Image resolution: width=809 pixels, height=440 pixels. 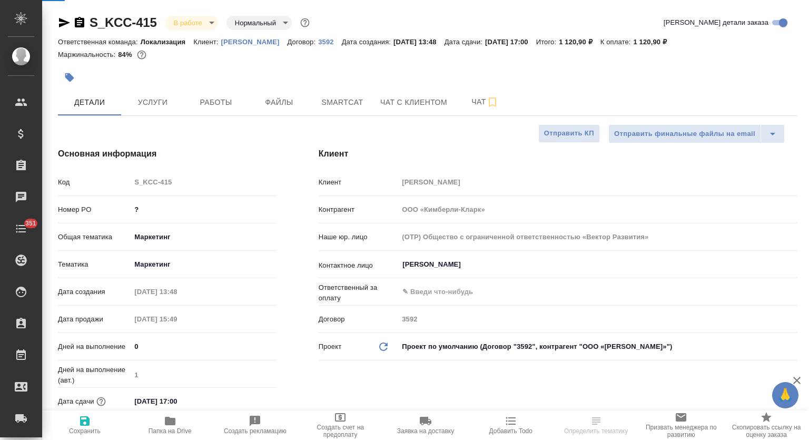 I want to click on p: Клиент:, so click(x=207, y=42).